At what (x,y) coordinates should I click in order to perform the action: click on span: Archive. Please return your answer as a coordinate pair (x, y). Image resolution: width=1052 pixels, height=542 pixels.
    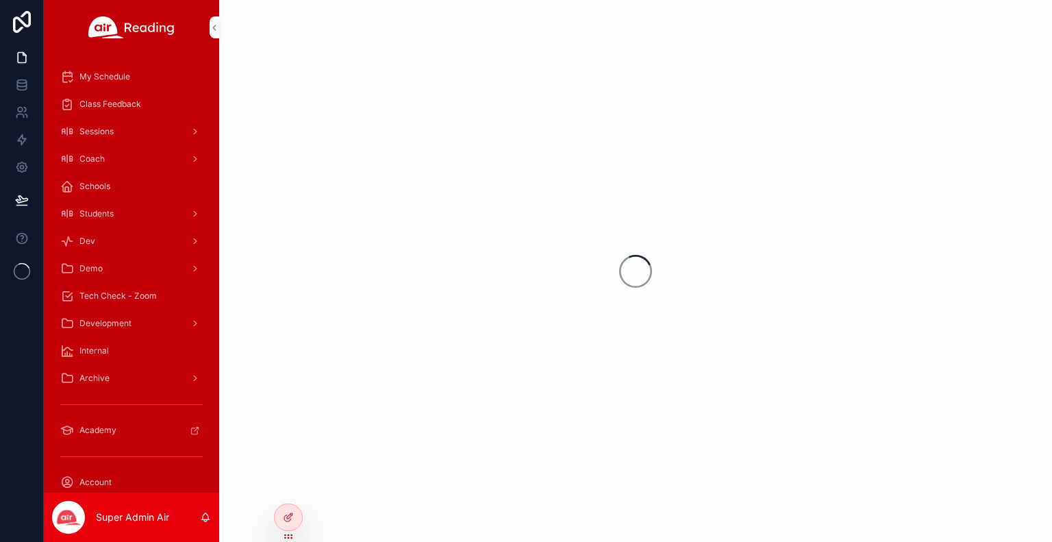
    Looking at the image, I should click on (95, 378).